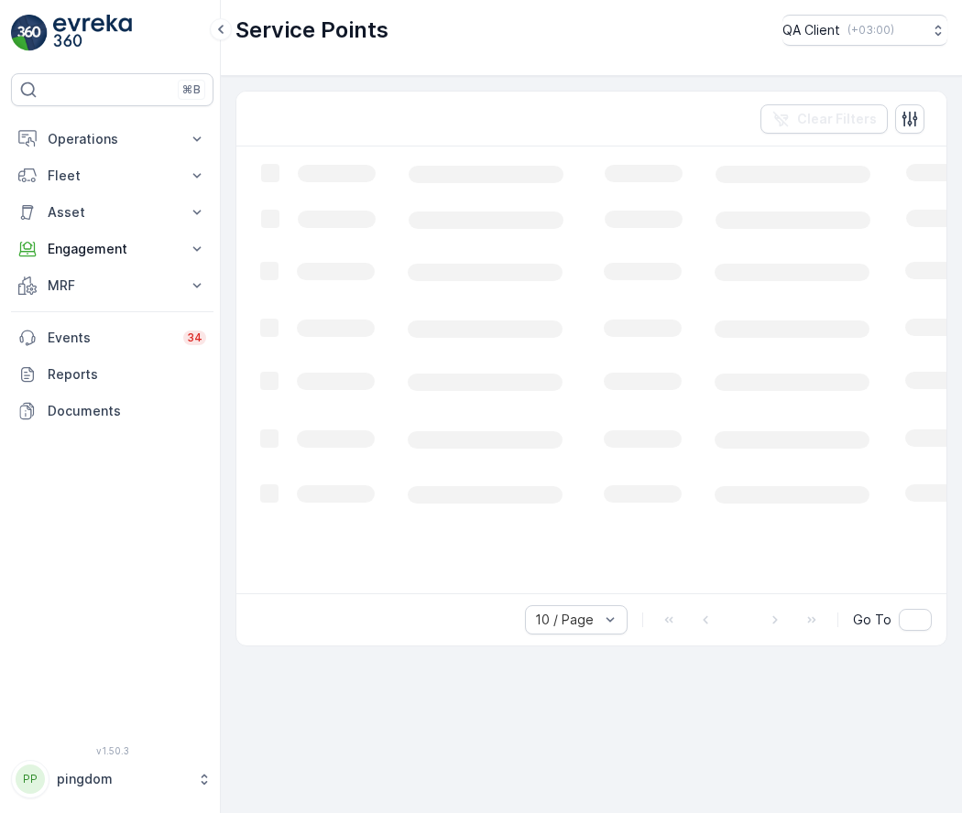  What do you see at coordinates (112, 213) in the screenshot?
I see `p: Asset` at bounding box center [112, 213].